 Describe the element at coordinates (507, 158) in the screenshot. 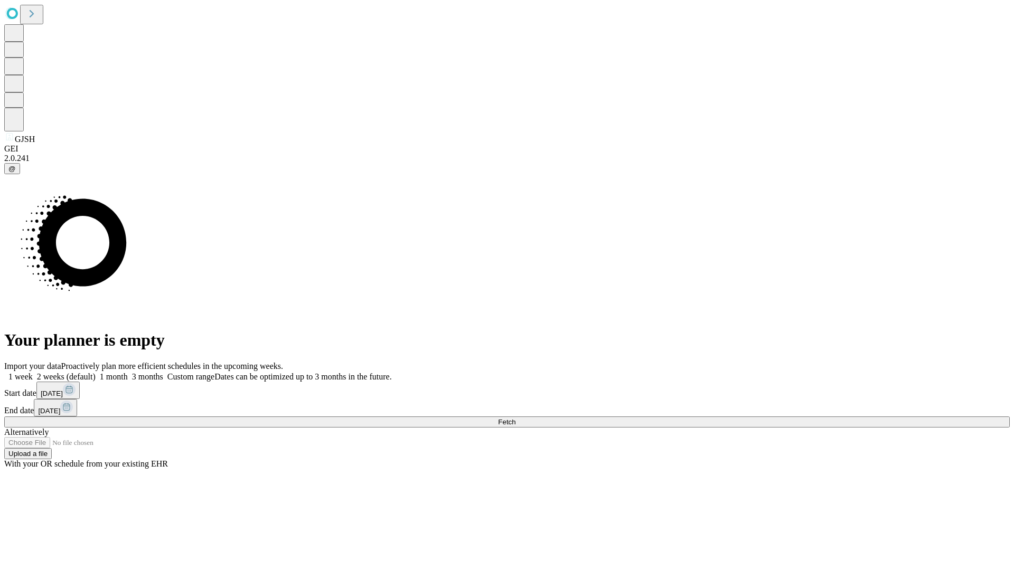

I see `div: 2.0.241` at that location.